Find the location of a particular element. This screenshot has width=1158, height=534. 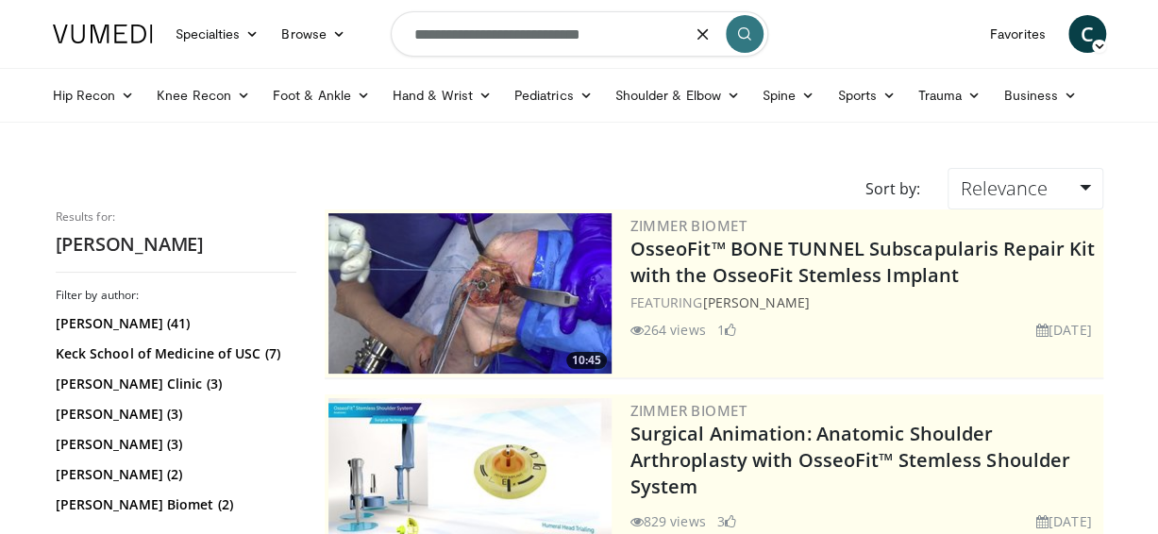

a: Spine is located at coordinates (788, 95).